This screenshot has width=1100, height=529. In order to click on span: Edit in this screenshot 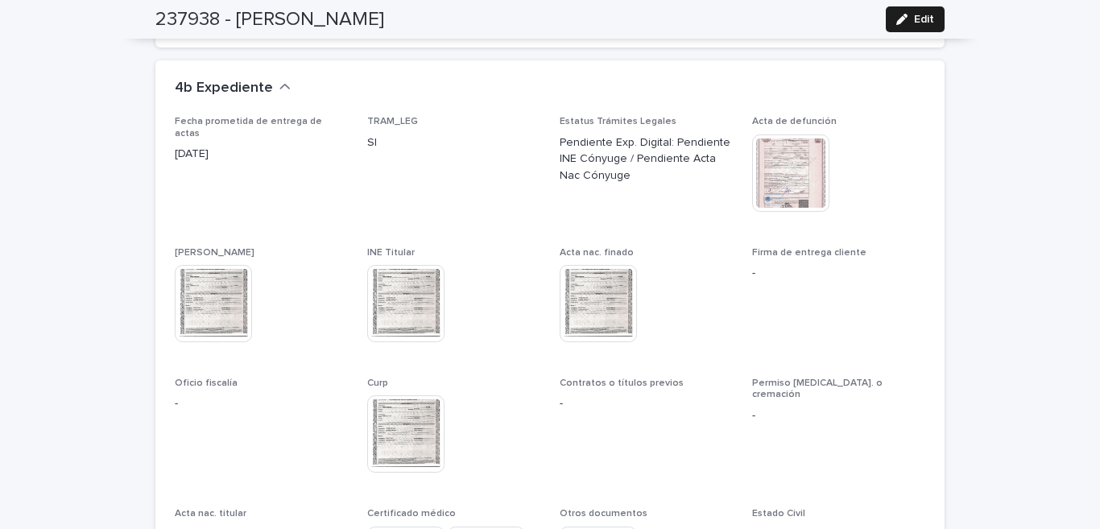, I will do `click(923, 19)`.